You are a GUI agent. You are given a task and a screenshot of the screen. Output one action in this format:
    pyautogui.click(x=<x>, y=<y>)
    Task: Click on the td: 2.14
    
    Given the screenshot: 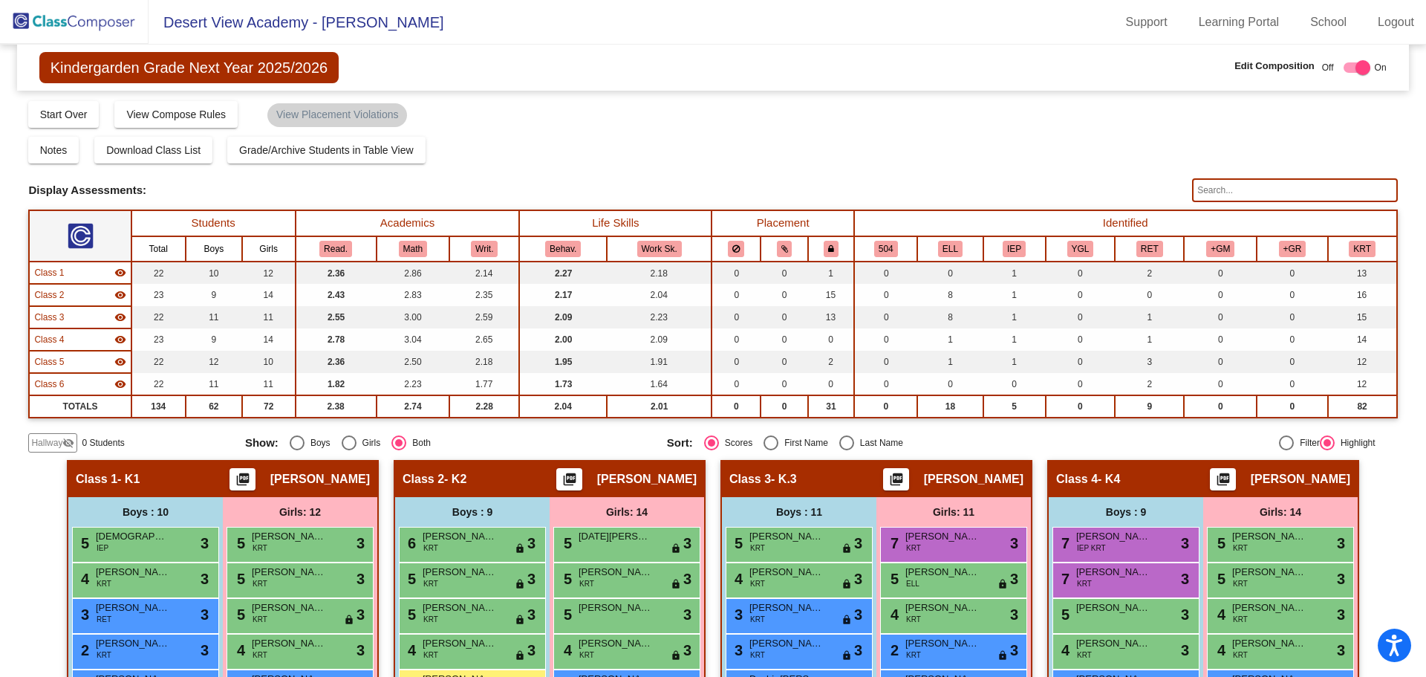 What is the action you would take?
    pyautogui.click(x=484, y=273)
    